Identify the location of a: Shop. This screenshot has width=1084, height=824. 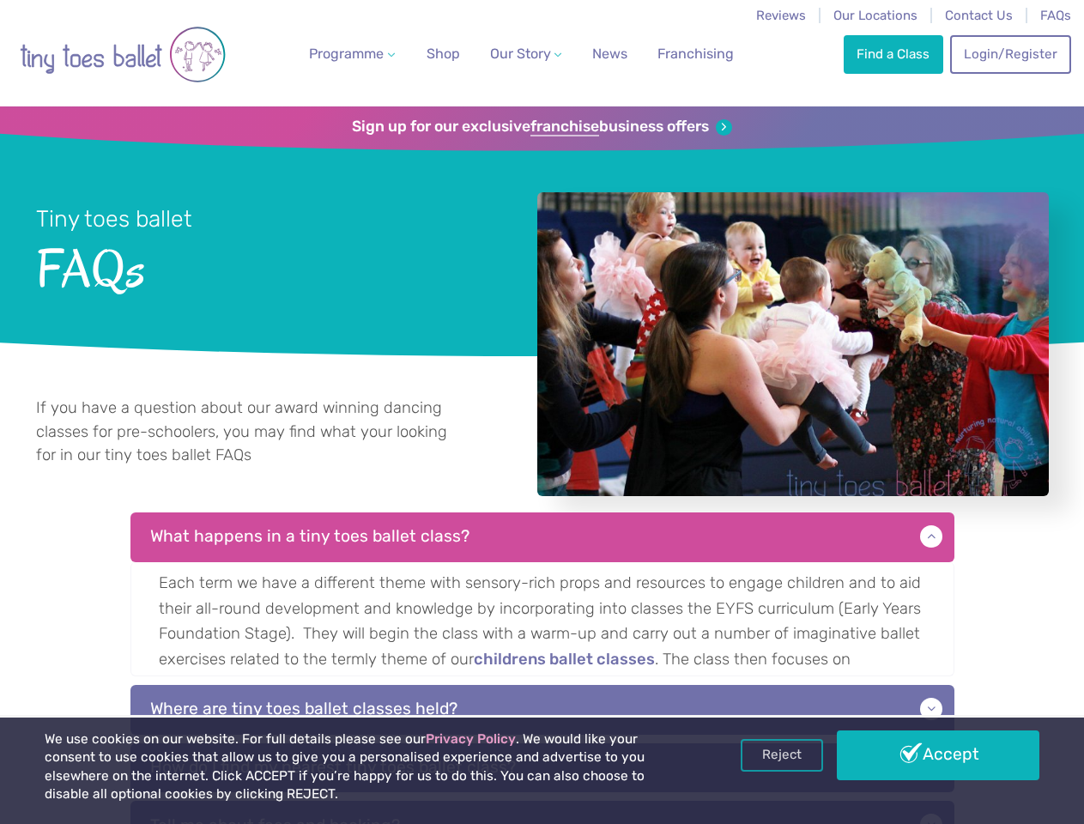
(443, 54).